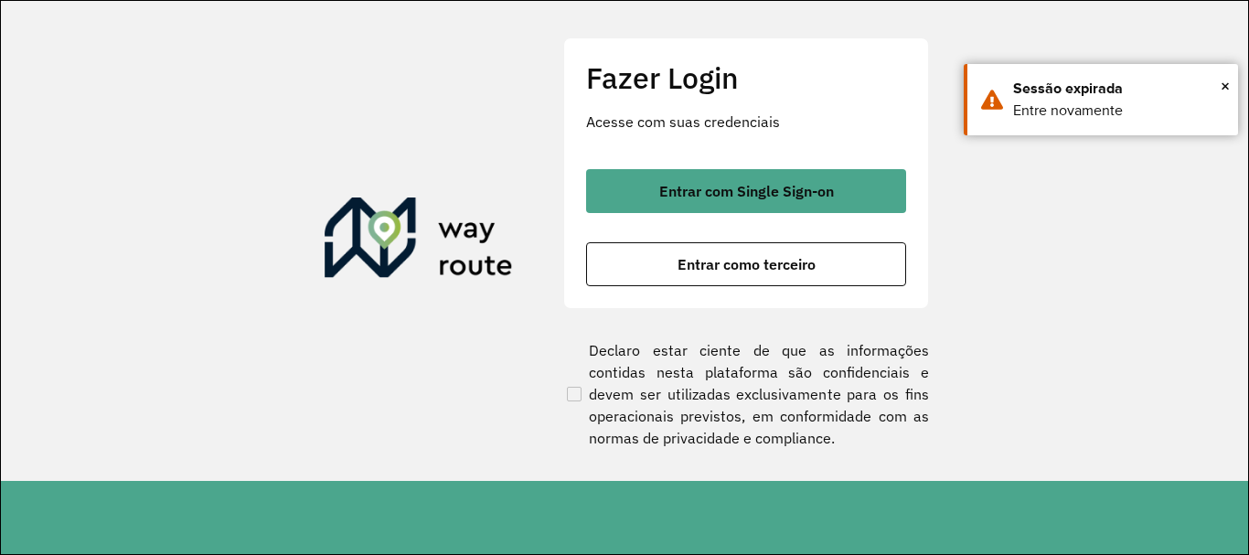 The height and width of the screenshot is (555, 1249). What do you see at coordinates (746, 264) in the screenshot?
I see `span: Entrar como terceiro` at bounding box center [746, 264].